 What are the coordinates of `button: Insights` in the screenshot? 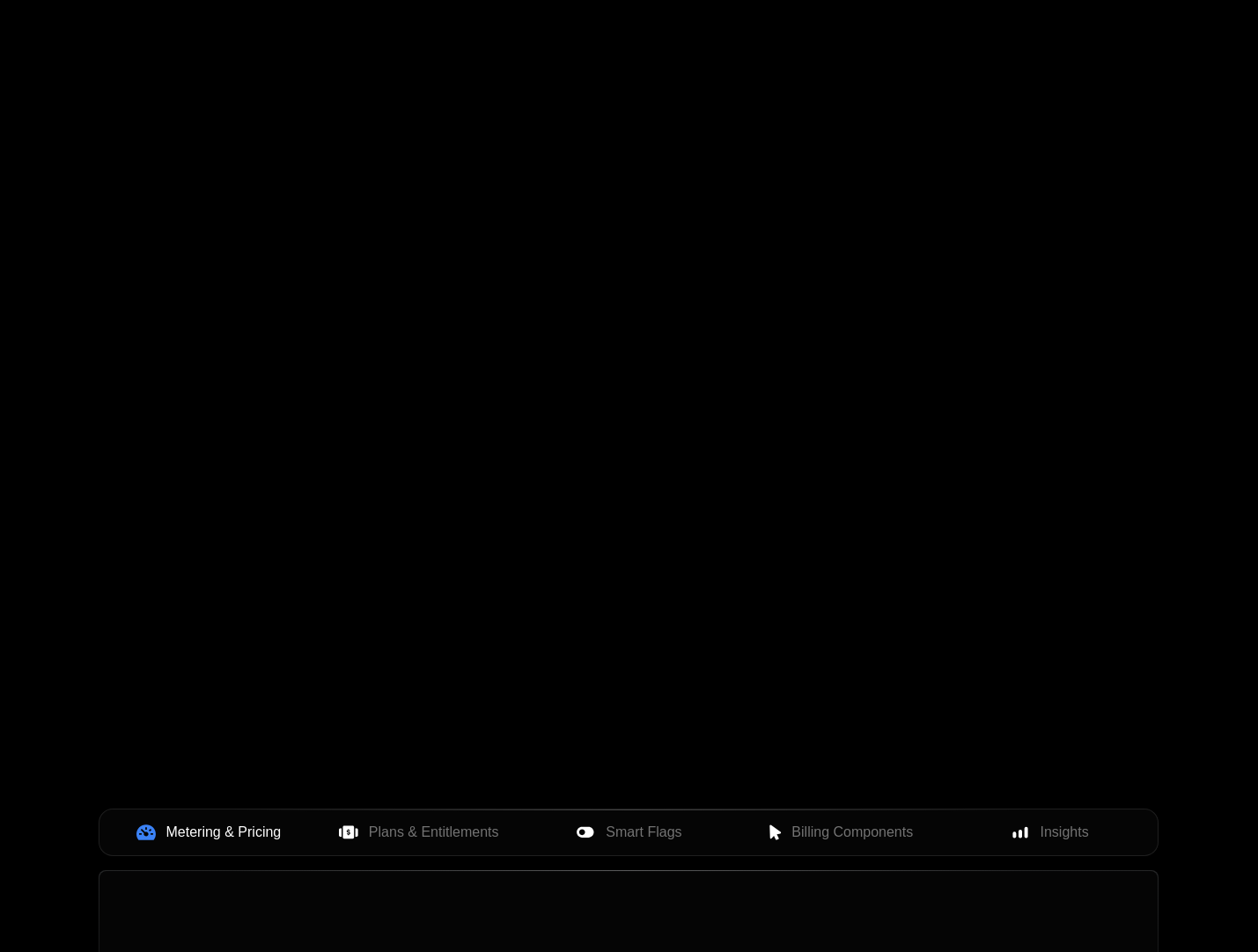 It's located at (1049, 833).